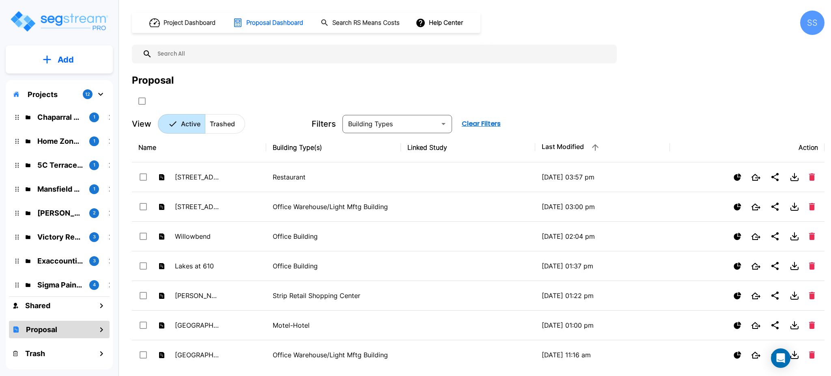 The height and width of the screenshot is (376, 831). What do you see at coordinates (60, 261) in the screenshot?
I see `p: Exaccountic - Victory Real Estate` at bounding box center [60, 261].